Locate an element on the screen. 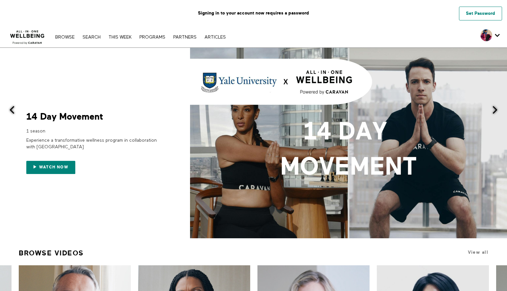 The width and height of the screenshot is (507, 291). span: View all is located at coordinates (479, 252).